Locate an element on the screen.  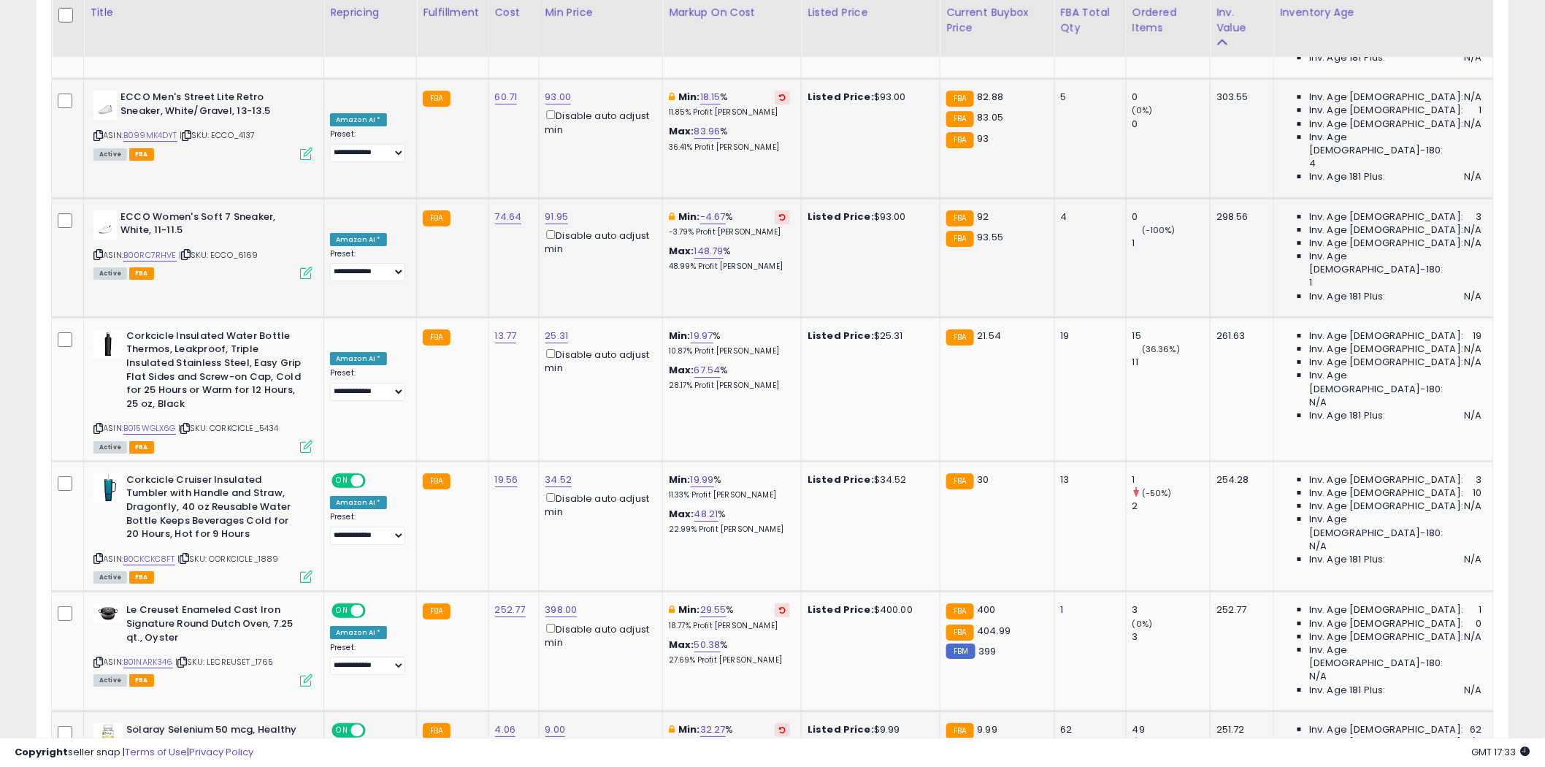
div: Min Price is located at coordinates (601, 12).